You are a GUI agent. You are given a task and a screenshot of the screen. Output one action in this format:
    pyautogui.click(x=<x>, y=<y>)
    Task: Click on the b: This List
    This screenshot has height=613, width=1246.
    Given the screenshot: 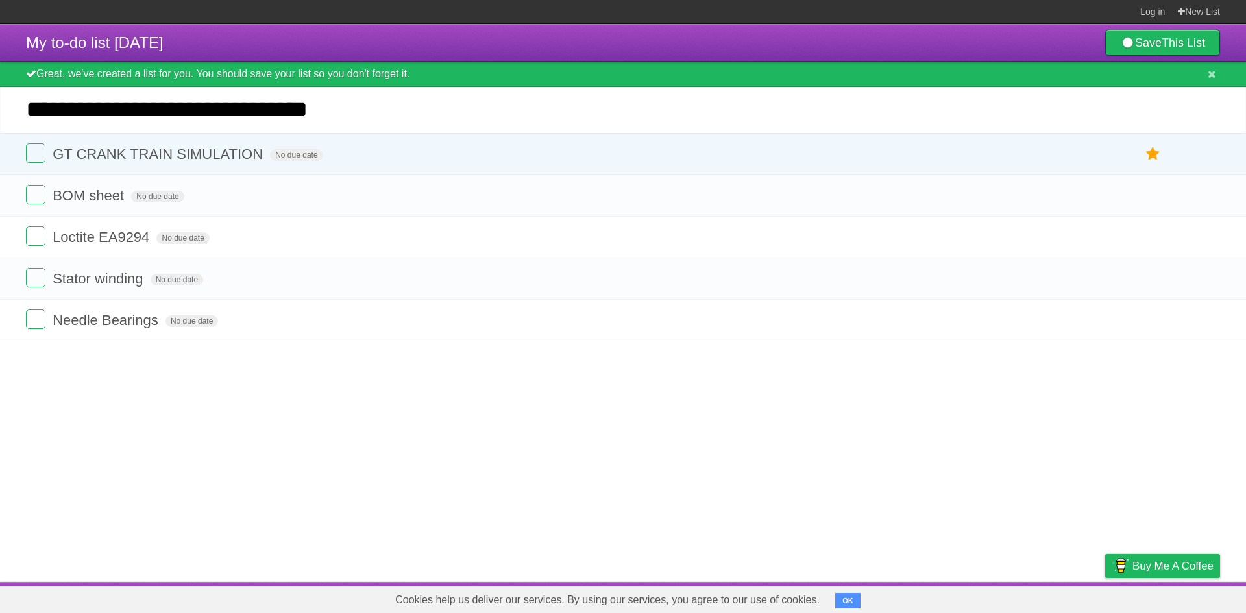 What is the action you would take?
    pyautogui.click(x=1183, y=43)
    